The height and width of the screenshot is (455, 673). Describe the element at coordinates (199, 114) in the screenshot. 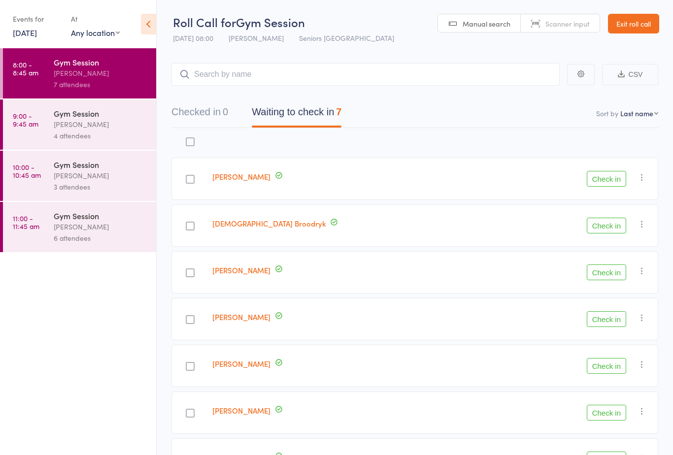

I see `button: Checked in0` at that location.